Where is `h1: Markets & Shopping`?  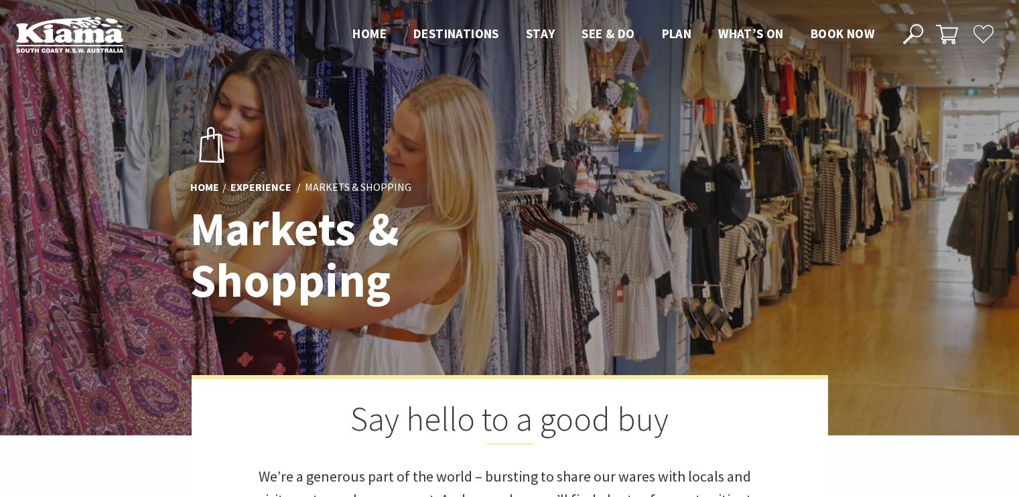 h1: Markets & Shopping is located at coordinates (379, 255).